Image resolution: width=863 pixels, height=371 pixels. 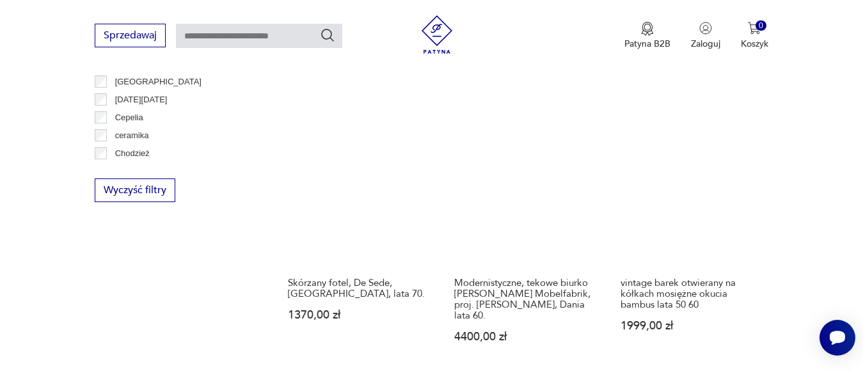 I want to click on a: Modernistyczne, tekowe biurko Gorg Petersens Mobelfabrik, proj. Gorg Petersen, Dania lata 60.Mode..., so click(x=526, y=241).